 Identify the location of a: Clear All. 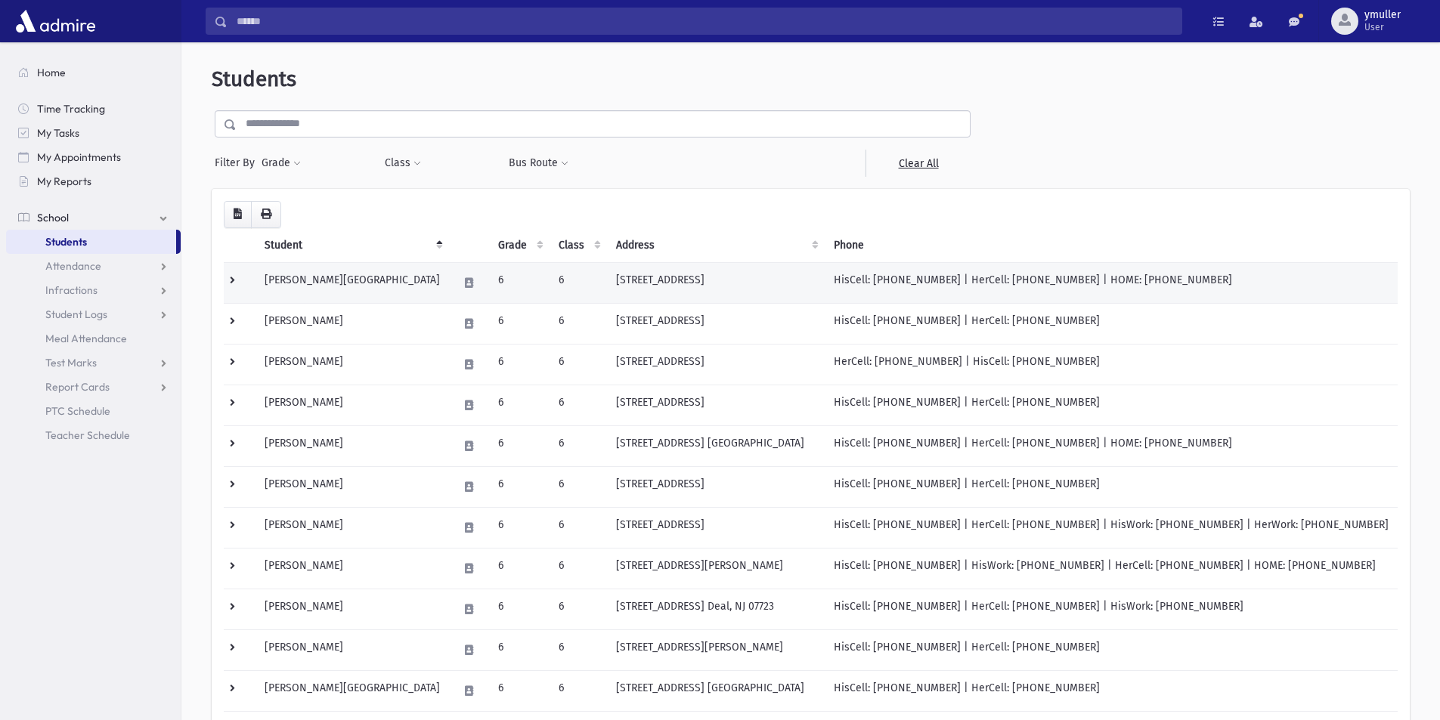
(918, 163).